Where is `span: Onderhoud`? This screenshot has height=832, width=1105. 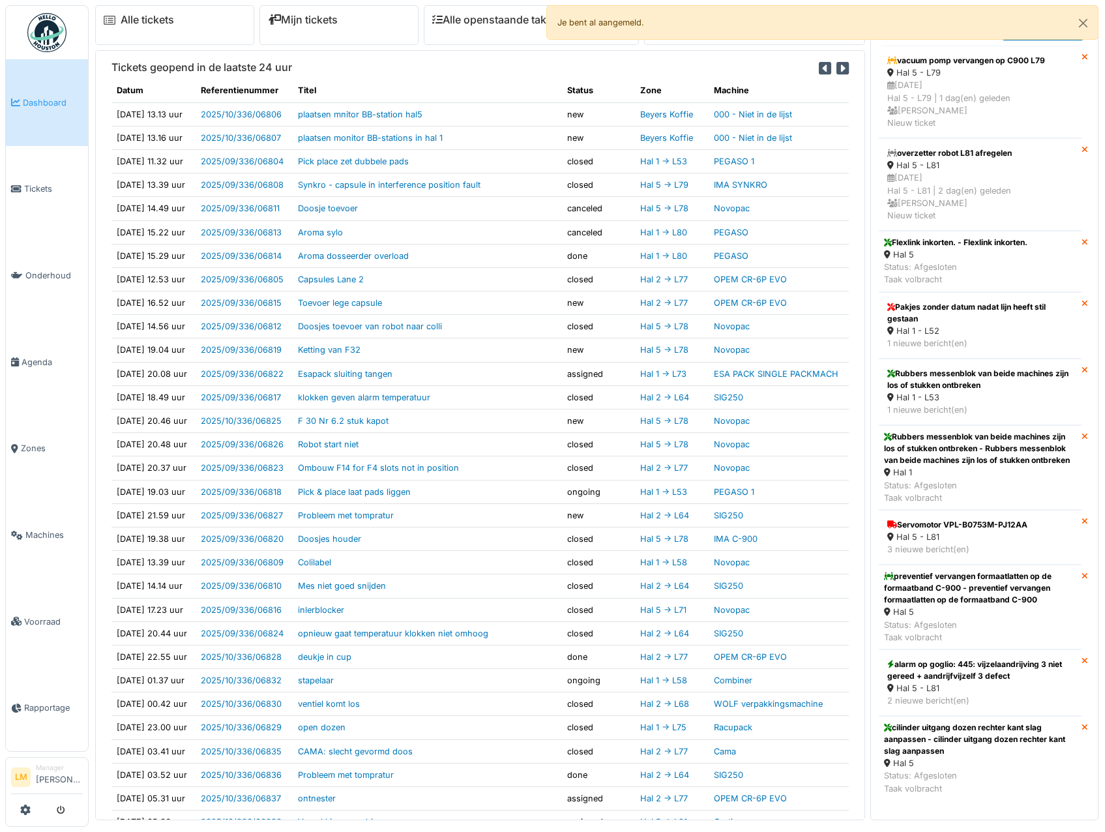 span: Onderhoud is located at coordinates (54, 275).